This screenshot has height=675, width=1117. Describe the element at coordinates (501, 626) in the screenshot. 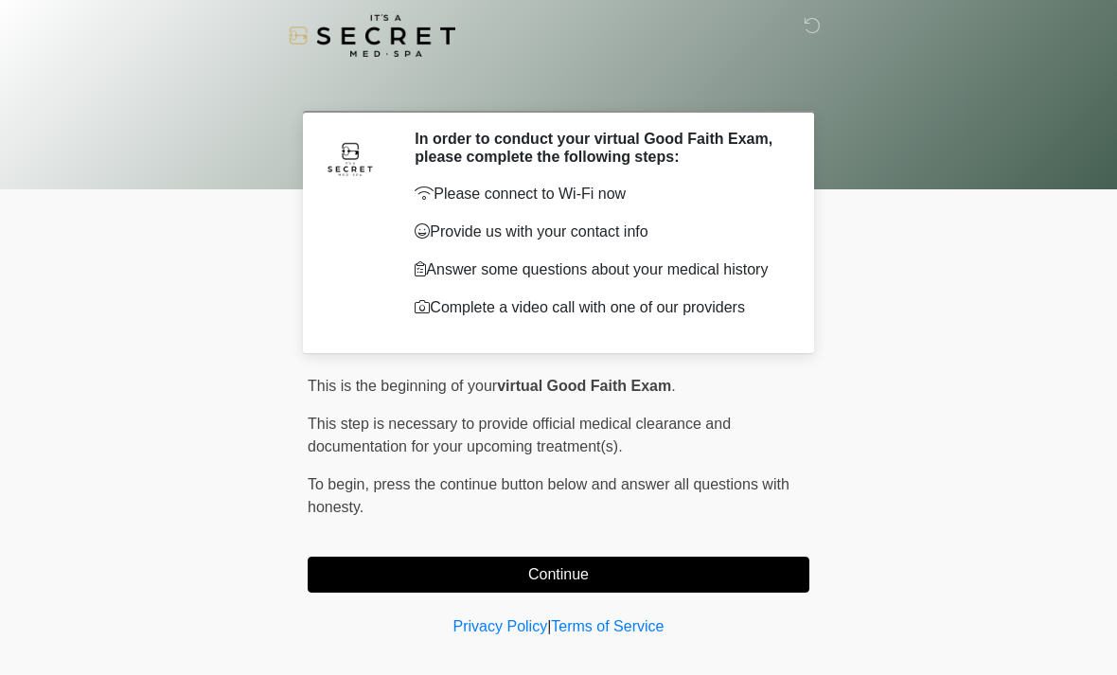

I see `a: Privacy Policy` at that location.